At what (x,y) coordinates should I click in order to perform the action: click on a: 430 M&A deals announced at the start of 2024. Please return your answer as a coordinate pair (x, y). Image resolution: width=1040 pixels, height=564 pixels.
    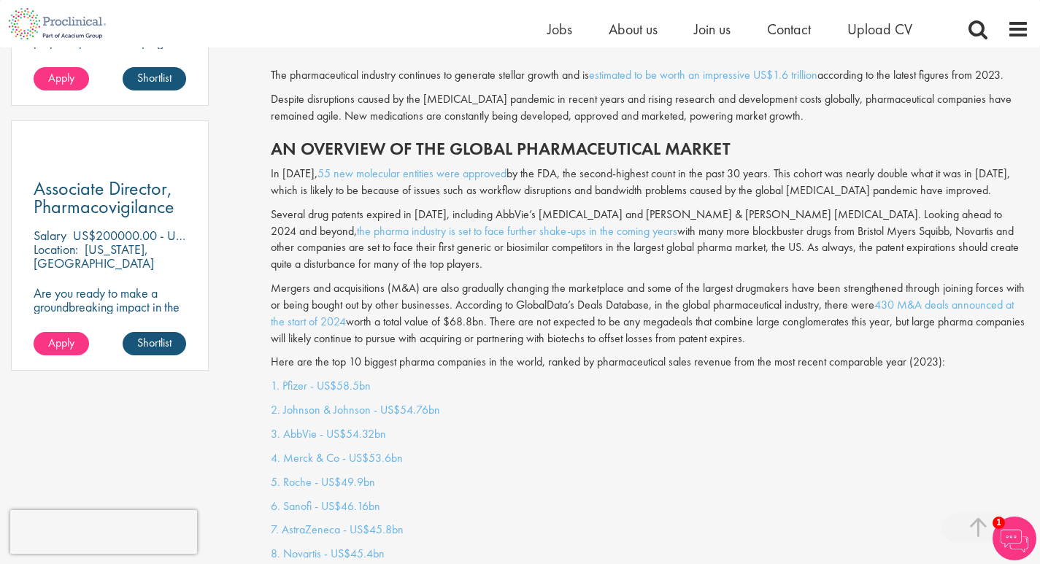
    Looking at the image, I should click on (642, 313).